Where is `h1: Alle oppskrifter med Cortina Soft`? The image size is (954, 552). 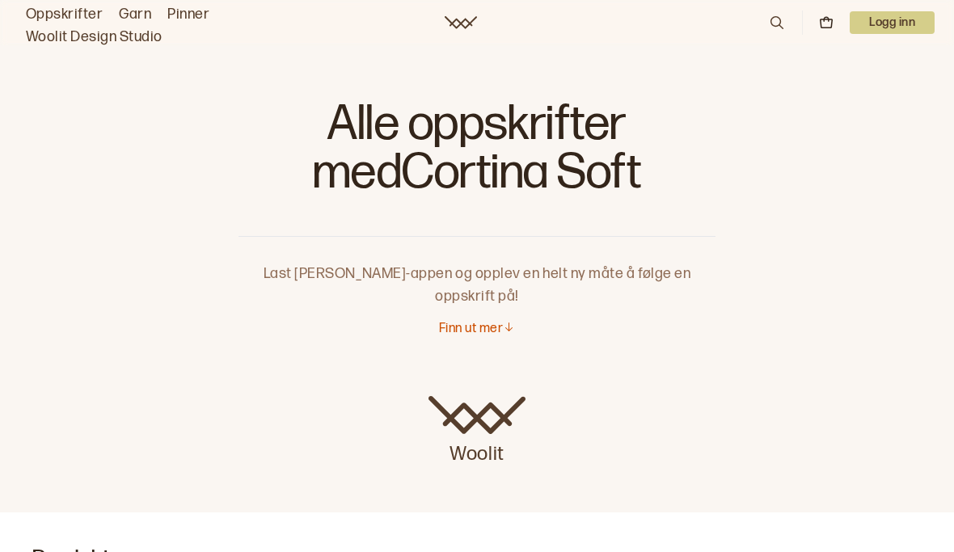
h1: Alle oppskrifter med Cortina Soft is located at coordinates (477, 154).